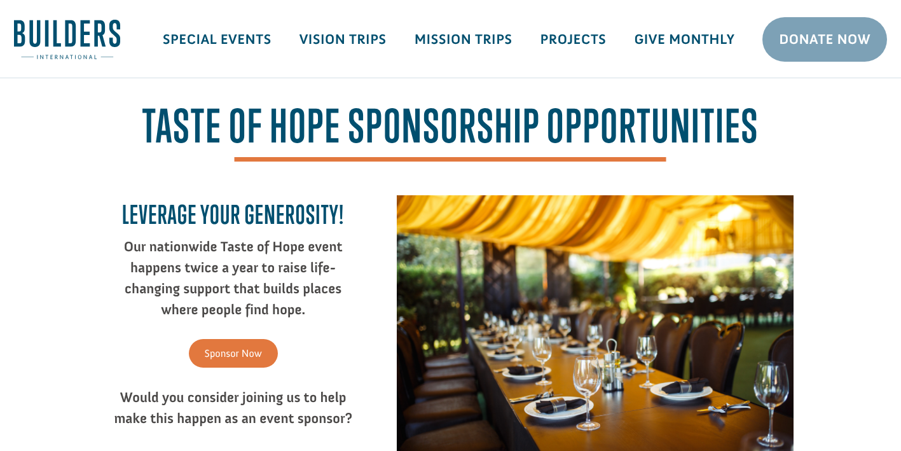 The height and width of the screenshot is (451, 901). Describe the element at coordinates (233, 214) in the screenshot. I see `strong: Leverage your generosity!` at that location.